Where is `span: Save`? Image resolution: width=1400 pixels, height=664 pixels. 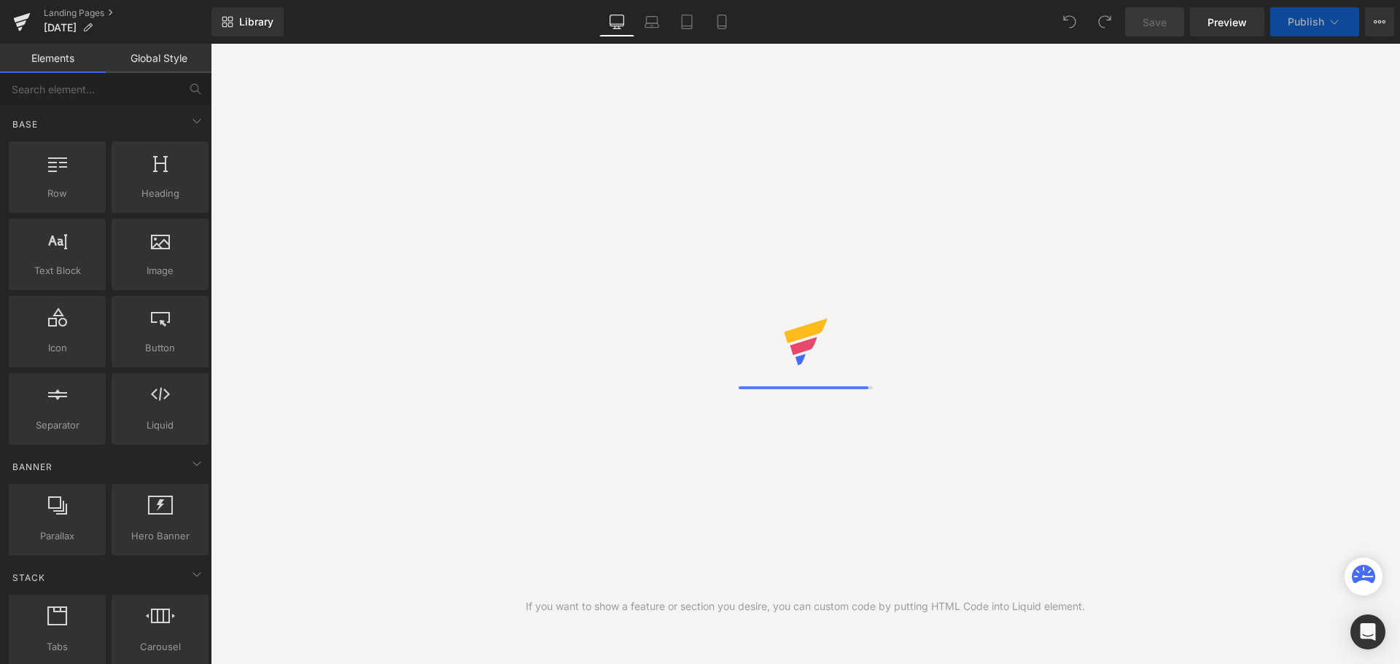
span: Save is located at coordinates (1155, 22).